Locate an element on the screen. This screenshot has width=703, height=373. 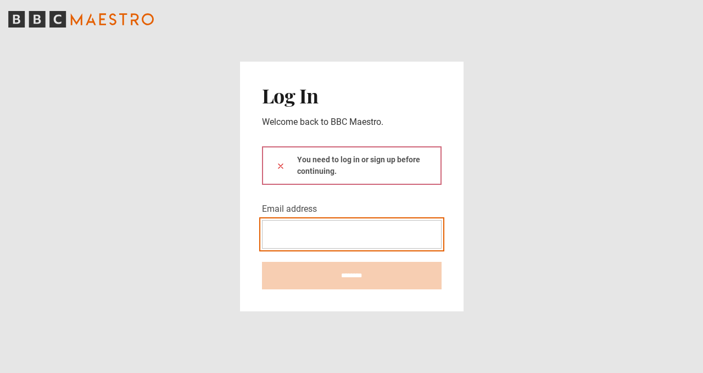
label: Email address is located at coordinates (290, 209).